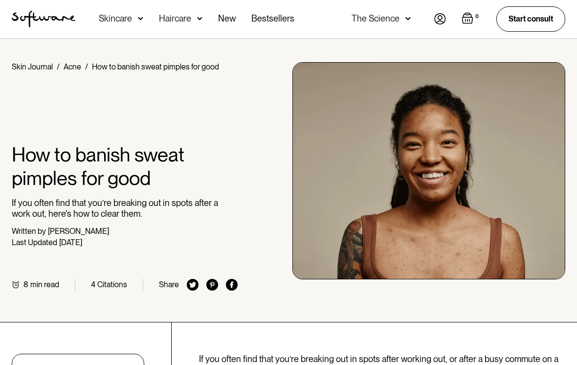 The height and width of the screenshot is (365, 577). What do you see at coordinates (212, 285) in the screenshot?
I see `img: pinterest icon` at bounding box center [212, 285].